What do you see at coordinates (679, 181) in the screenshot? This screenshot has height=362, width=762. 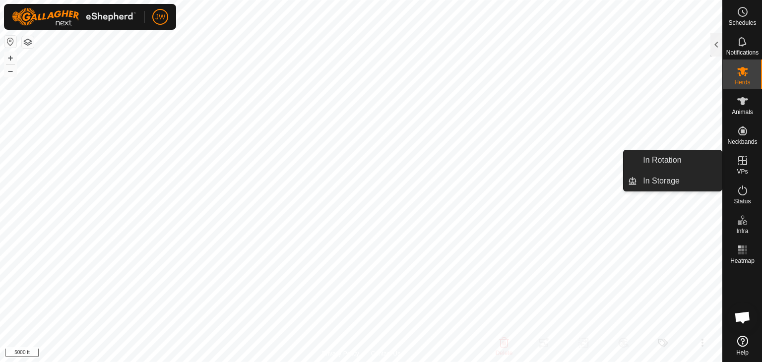 I see `a: In Storage` at bounding box center [679, 181].